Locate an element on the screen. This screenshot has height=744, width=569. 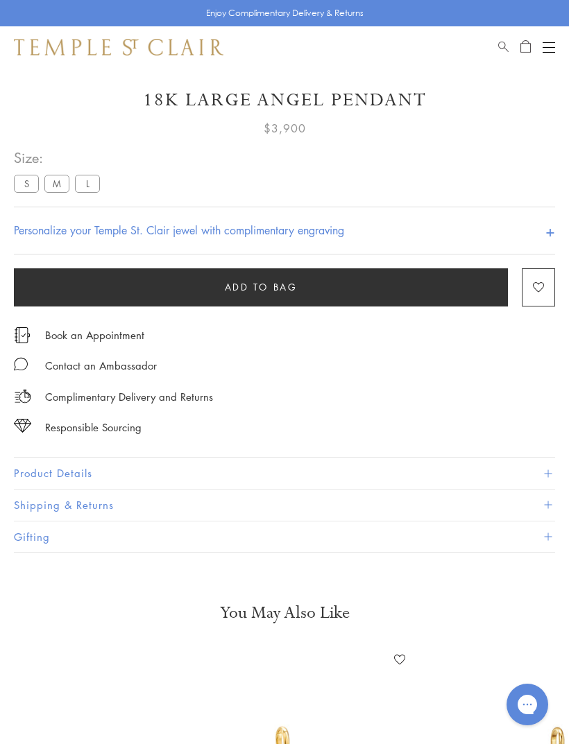
a: Search is located at coordinates (503, 47).